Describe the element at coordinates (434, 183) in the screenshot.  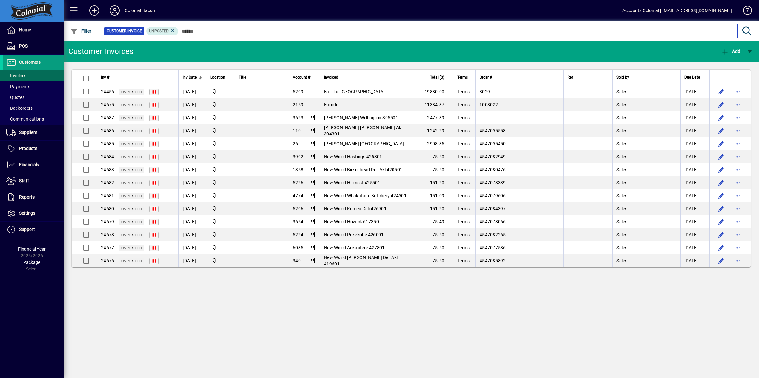
I see `td: 151.20` at that location.